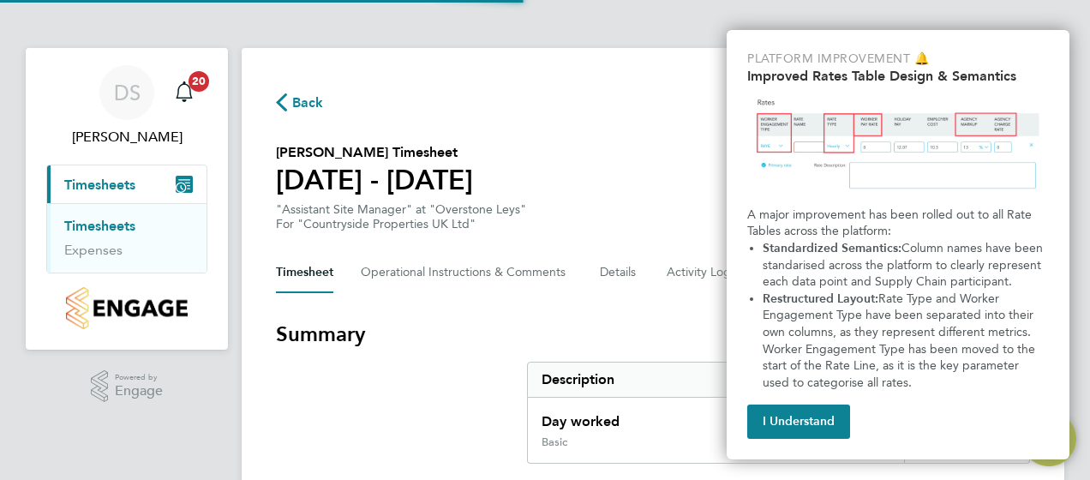 The width and height of the screenshot is (1090, 480). What do you see at coordinates (898, 145) in the screenshot?
I see `img: Updated Rates Table Design & Semantics` at bounding box center [898, 145].